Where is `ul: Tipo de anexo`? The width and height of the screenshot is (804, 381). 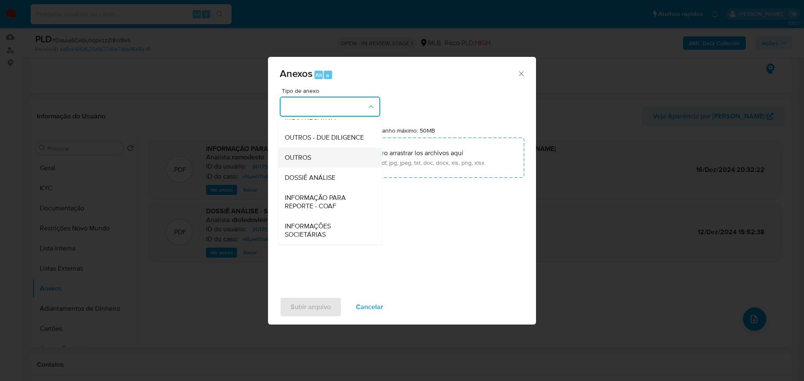
ul: Tipo de anexo is located at coordinates (330, 126).